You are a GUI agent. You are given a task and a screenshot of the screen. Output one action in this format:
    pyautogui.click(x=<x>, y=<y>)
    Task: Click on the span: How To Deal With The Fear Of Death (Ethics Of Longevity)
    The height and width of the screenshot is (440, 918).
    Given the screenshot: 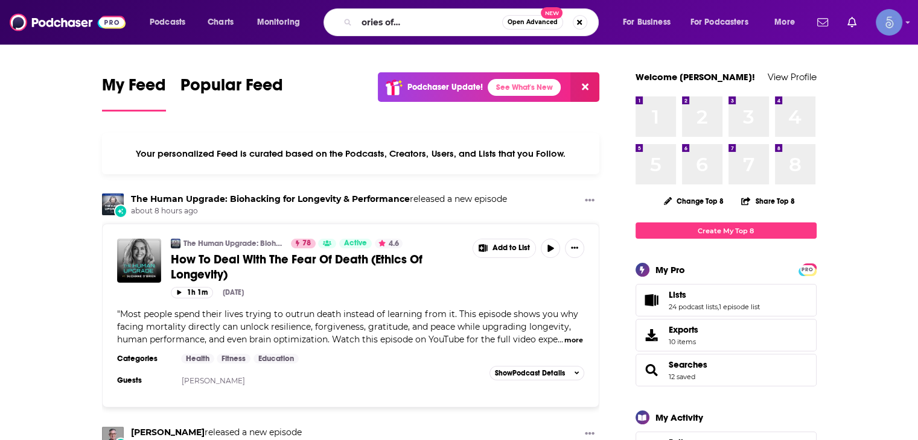 What is the action you would take?
    pyautogui.click(x=296, y=267)
    